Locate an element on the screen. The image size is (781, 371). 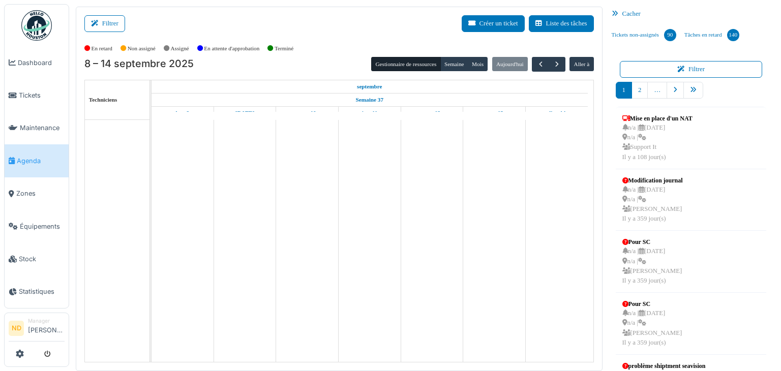
a: 10 septembre 2025 is located at coordinates (307, 113).